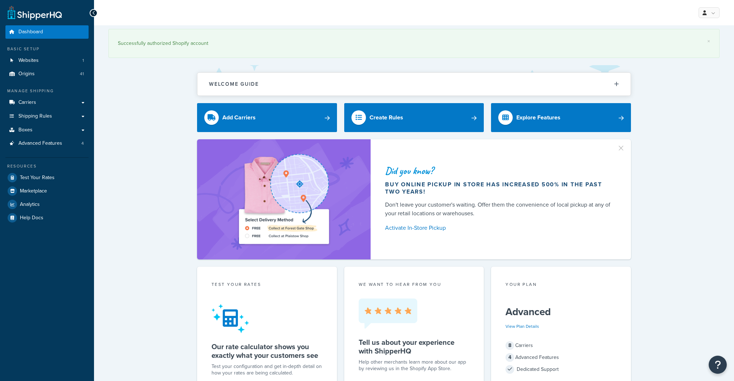 This screenshot has width=734, height=381. What do you see at coordinates (47, 143) in the screenshot?
I see `a: Advanced Features4` at bounding box center [47, 143].